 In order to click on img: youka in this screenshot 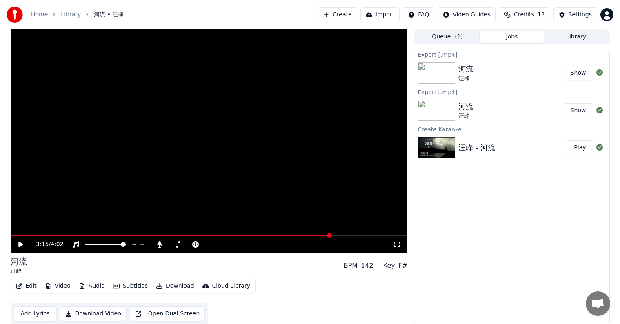, I will do `click(15, 15)`.